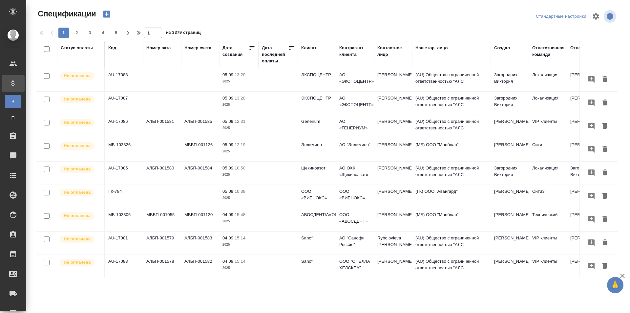  Describe the element at coordinates (103, 33) in the screenshot. I see `button: 4` at that location.